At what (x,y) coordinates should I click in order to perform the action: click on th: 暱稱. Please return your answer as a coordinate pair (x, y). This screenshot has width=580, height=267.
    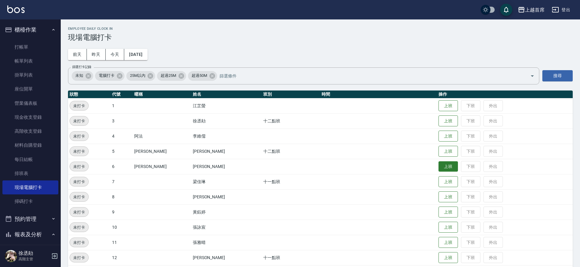
    Looking at the image, I should click on (162, 94).